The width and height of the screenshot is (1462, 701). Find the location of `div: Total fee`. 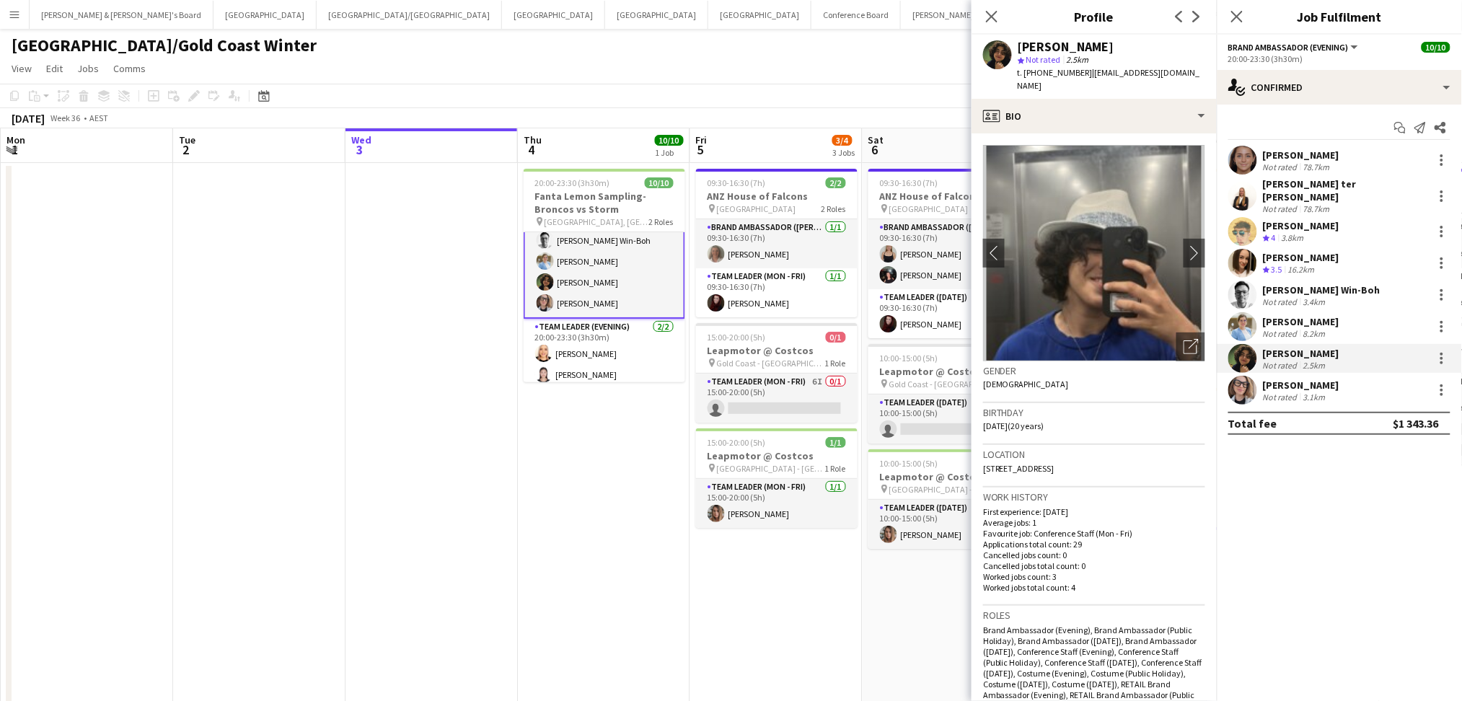

div: Total fee is located at coordinates (1253, 423).